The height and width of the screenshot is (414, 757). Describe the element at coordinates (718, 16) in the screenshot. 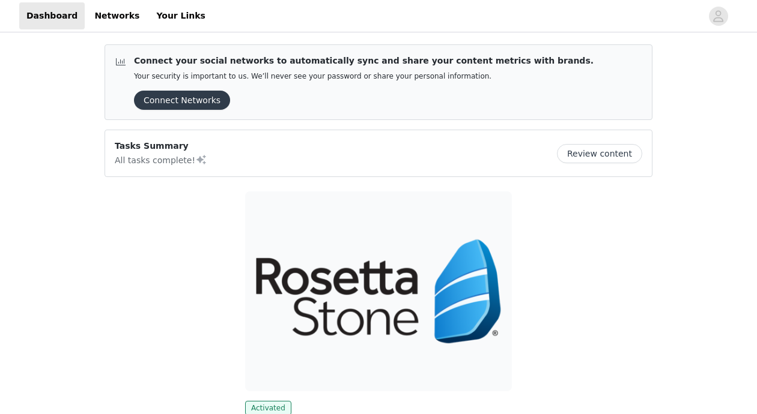

I see `div: avatar` at that location.